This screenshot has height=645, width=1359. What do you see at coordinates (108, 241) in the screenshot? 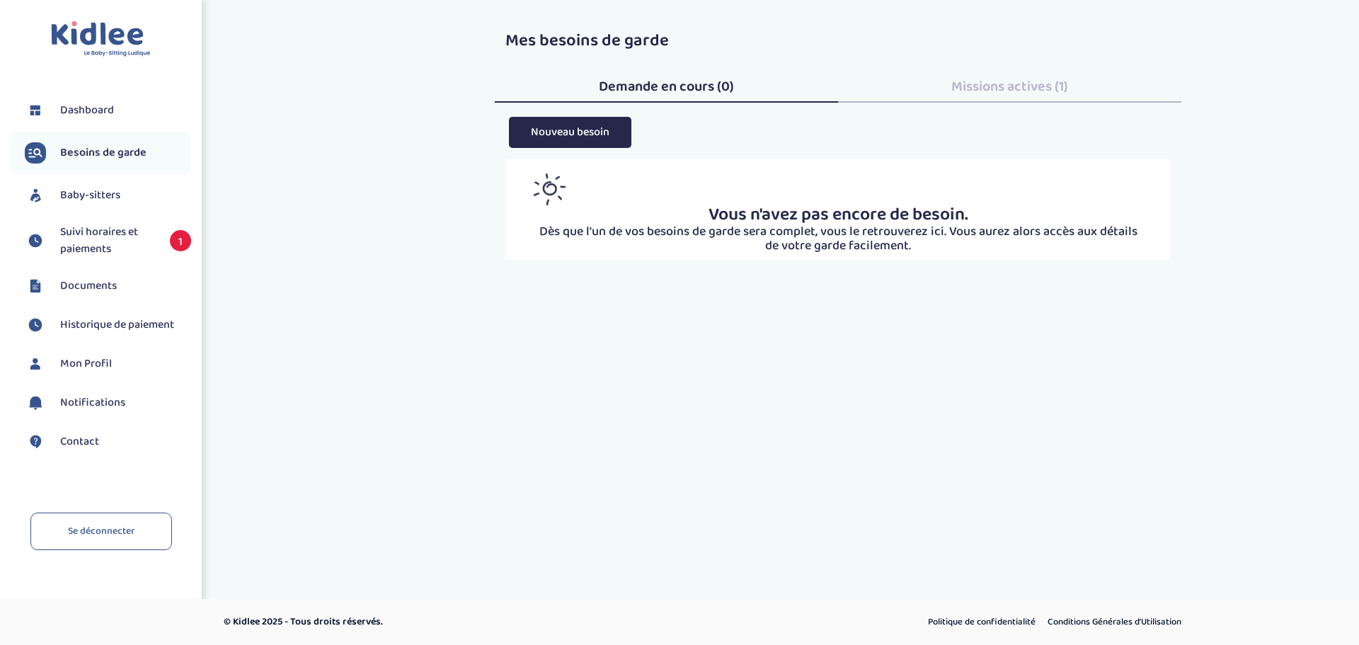
I see `a: Suivi horaires et paiements 1` at bounding box center [108, 241].